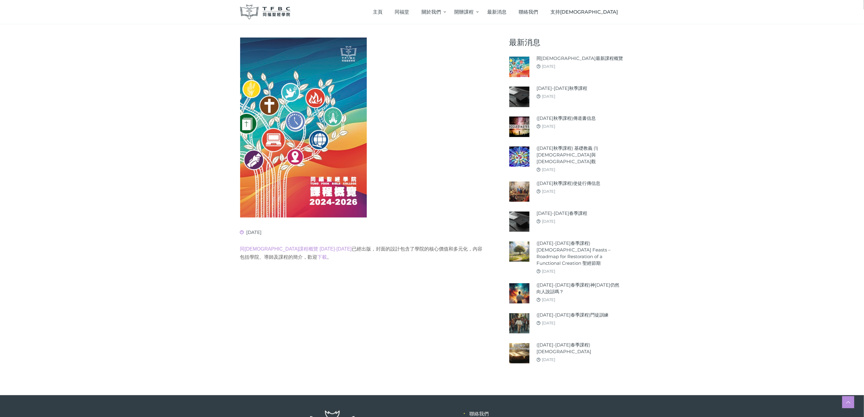 Image resolution: width=864 pixels, height=417 pixels. Describe the element at coordinates (497, 12) in the screenshot. I see `span: 最新消息` at that location.